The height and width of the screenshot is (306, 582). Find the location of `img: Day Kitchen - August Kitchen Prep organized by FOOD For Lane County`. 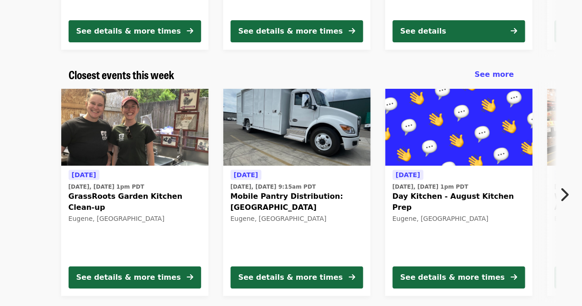

img: Day Kitchen - August Kitchen Prep organized by FOOD For Lane County is located at coordinates (459, 127).